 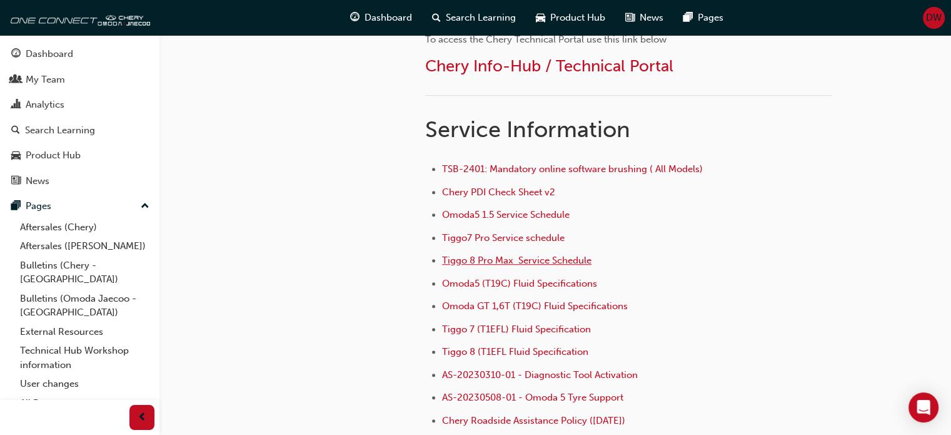 I want to click on a: Tiggo 8 (T1EFL Fluid Specification, so click(x=515, y=351).